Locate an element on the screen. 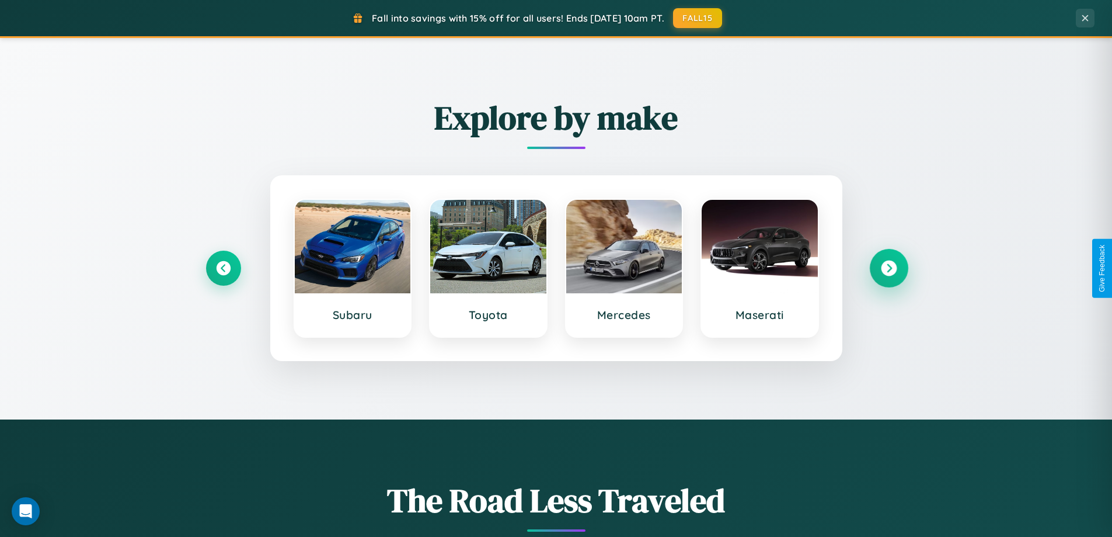 The width and height of the screenshot is (1112, 537). div: Give Feedback is located at coordinates (1102, 268).